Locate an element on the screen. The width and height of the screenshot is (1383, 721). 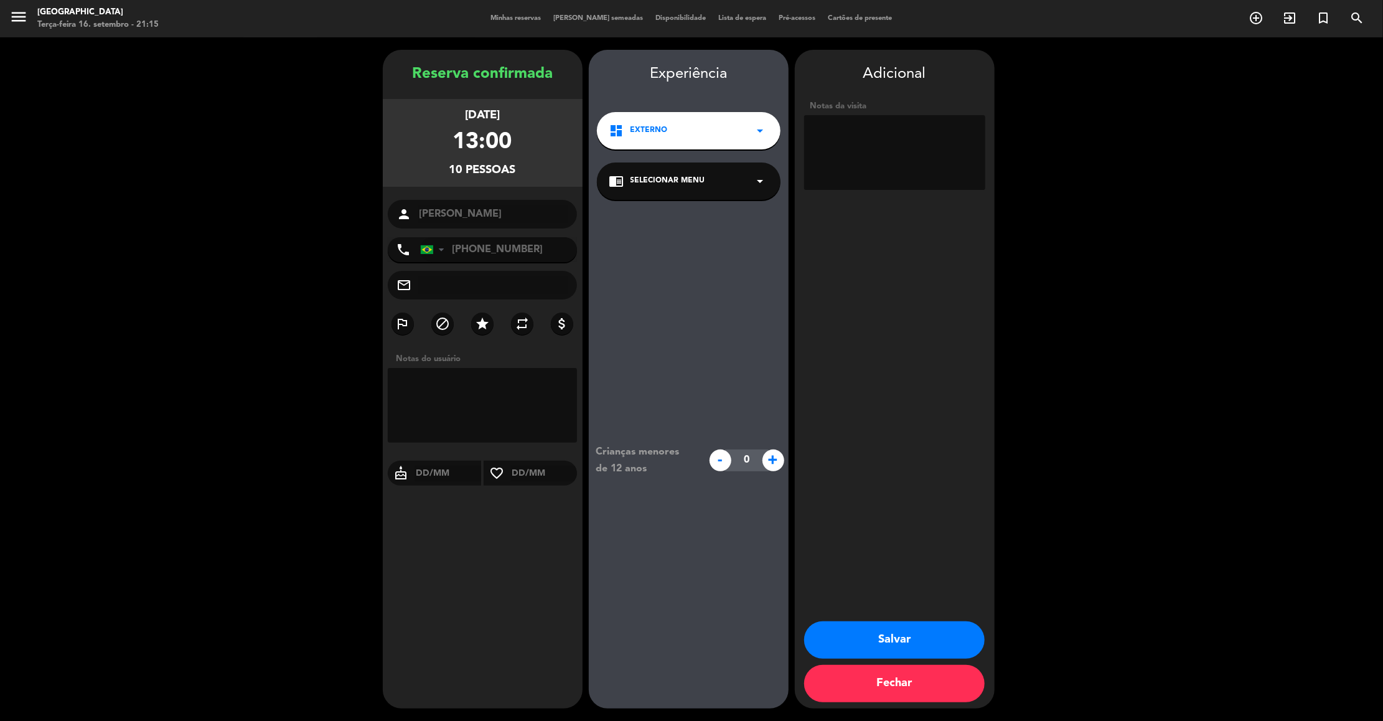
i: dashboard is located at coordinates (617, 131).